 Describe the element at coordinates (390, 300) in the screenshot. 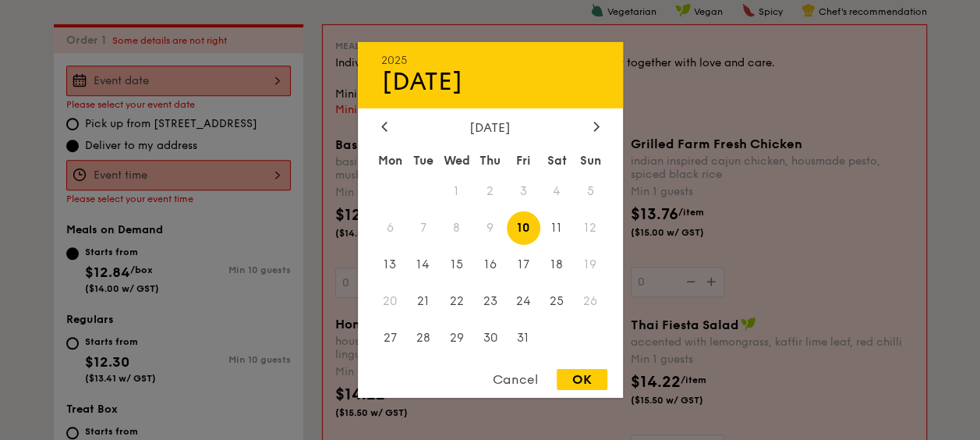

I see `span: 20` at that location.